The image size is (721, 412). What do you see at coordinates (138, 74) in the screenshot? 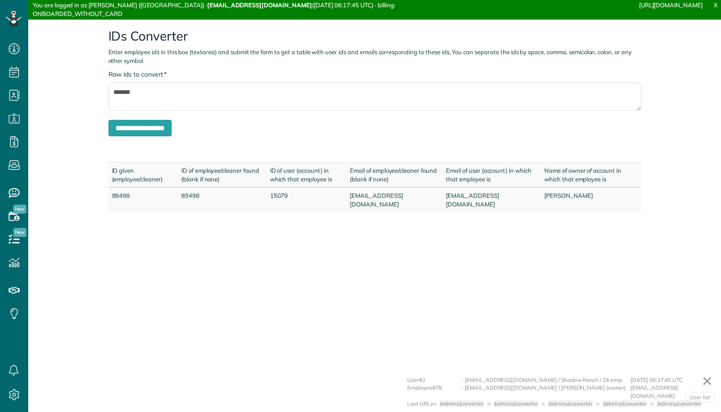
I see `label: Raw ids to convert` at bounding box center [138, 74].